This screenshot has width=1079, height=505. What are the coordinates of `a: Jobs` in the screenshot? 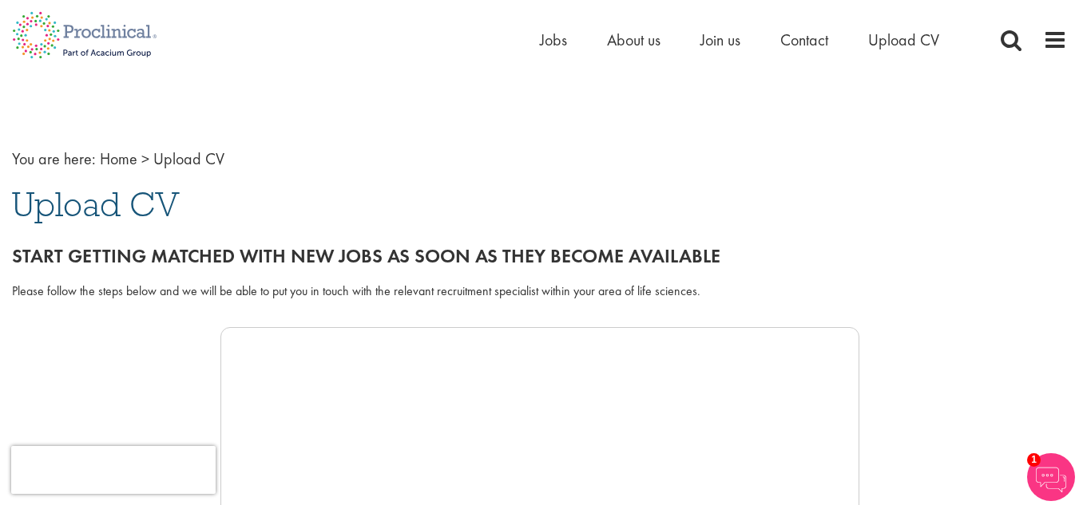 It's located at (553, 40).